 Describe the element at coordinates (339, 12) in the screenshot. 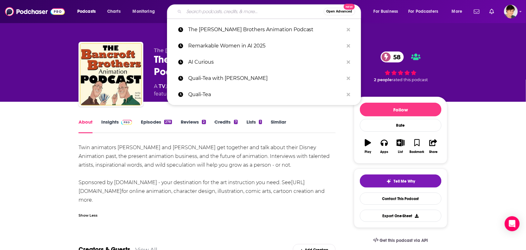

I see `button: Open AdvancedNew` at that location.